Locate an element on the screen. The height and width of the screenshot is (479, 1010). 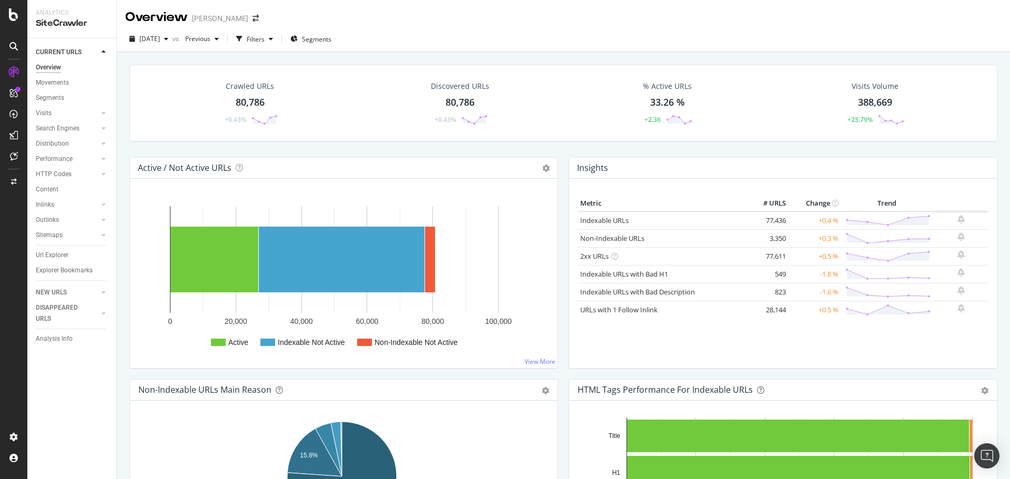
div: A chart. is located at coordinates (343, 278).